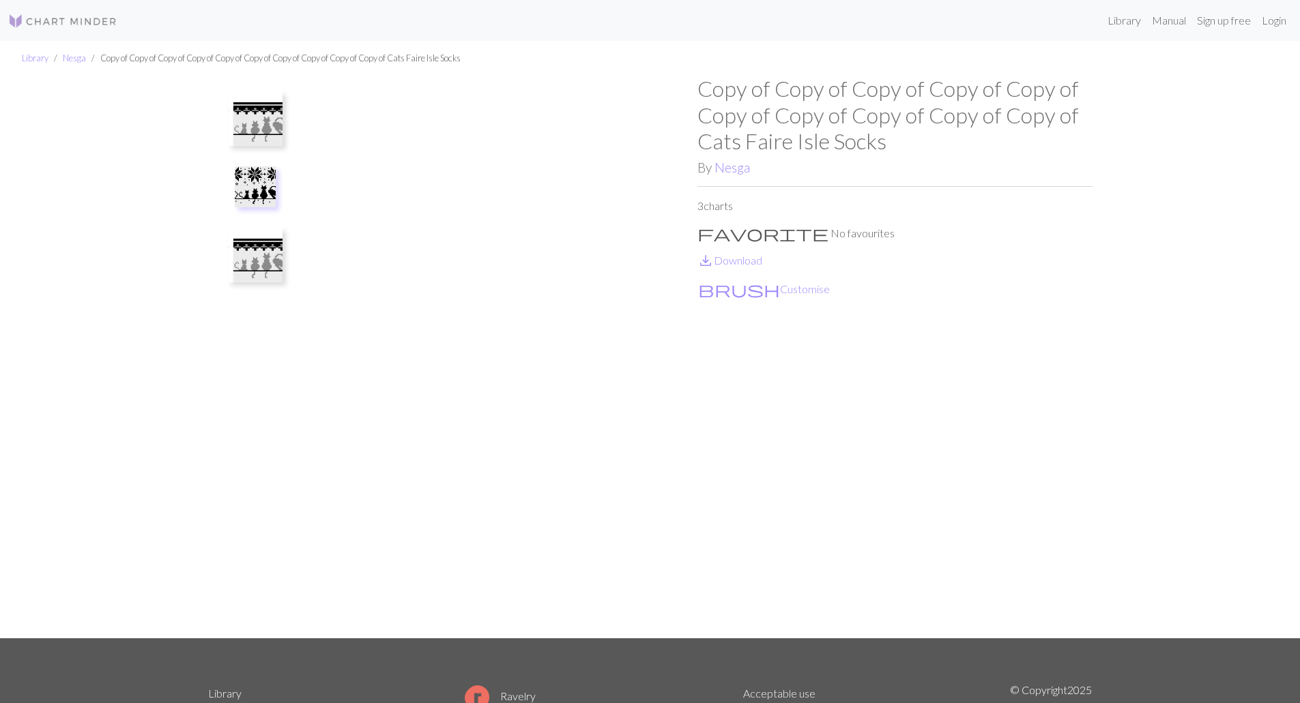 This screenshot has height=703, width=1300. What do you see at coordinates (500, 696) in the screenshot?
I see `a: Ravelry` at bounding box center [500, 696].